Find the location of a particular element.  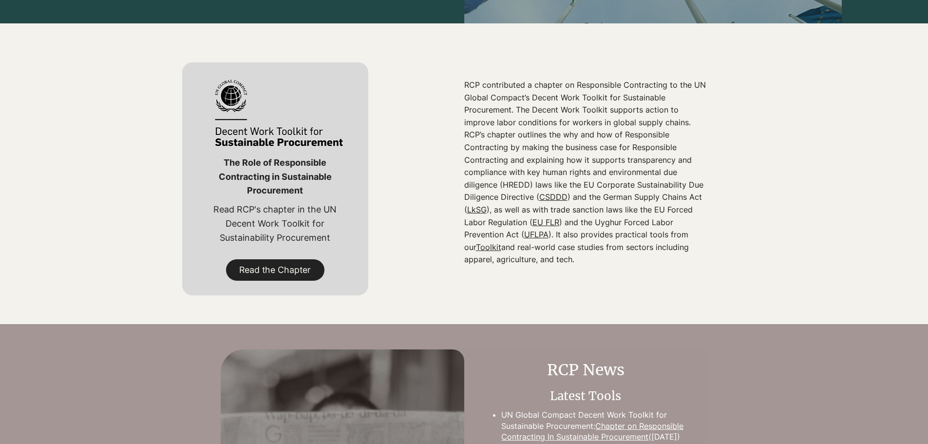

a: LkSG is located at coordinates (477, 209).